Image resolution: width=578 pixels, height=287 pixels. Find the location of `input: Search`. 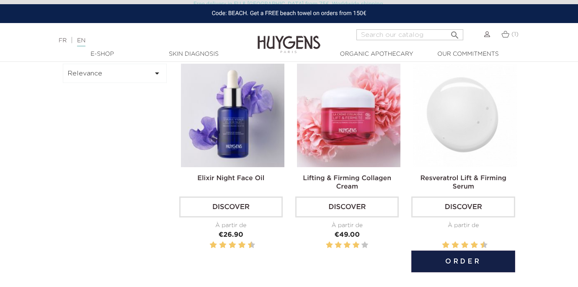

input: Search is located at coordinates (409, 35).